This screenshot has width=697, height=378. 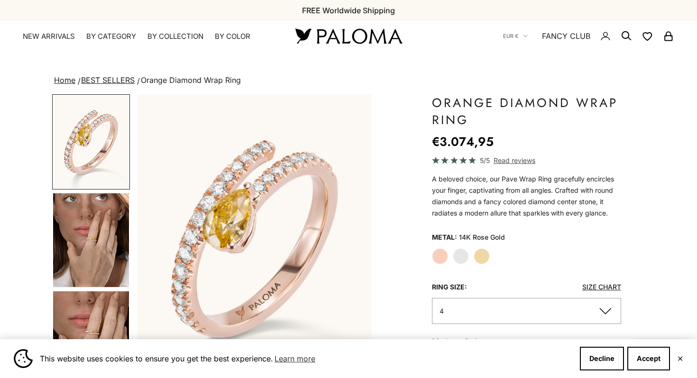 What do you see at coordinates (91, 240) in the screenshot?
I see `button: Go to item 4` at bounding box center [91, 240].